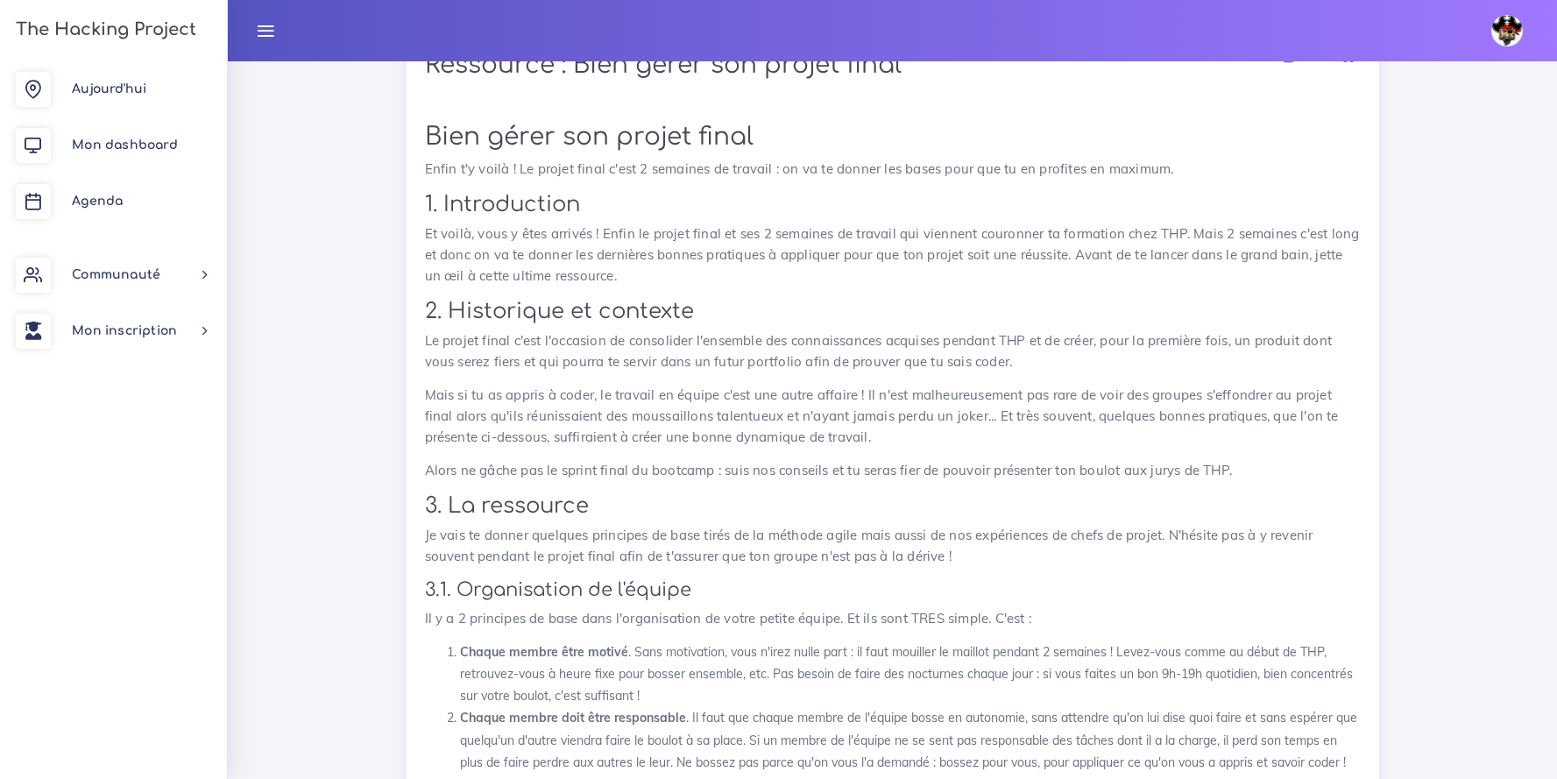  I want to click on strong: Chaque membre doit être responsable, so click(573, 717).